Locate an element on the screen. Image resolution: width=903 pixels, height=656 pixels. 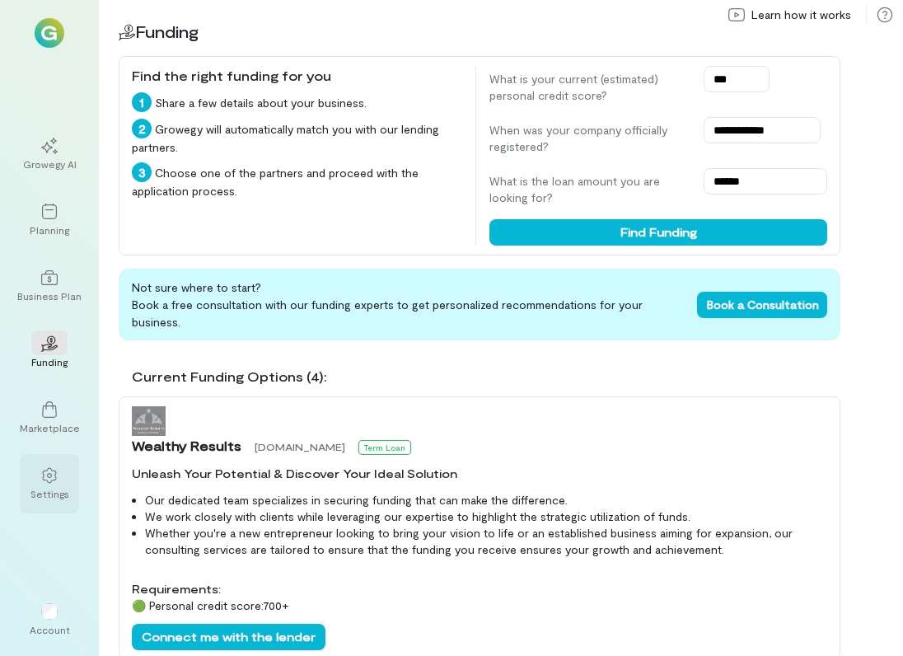
span: Funding is located at coordinates (166, 31).